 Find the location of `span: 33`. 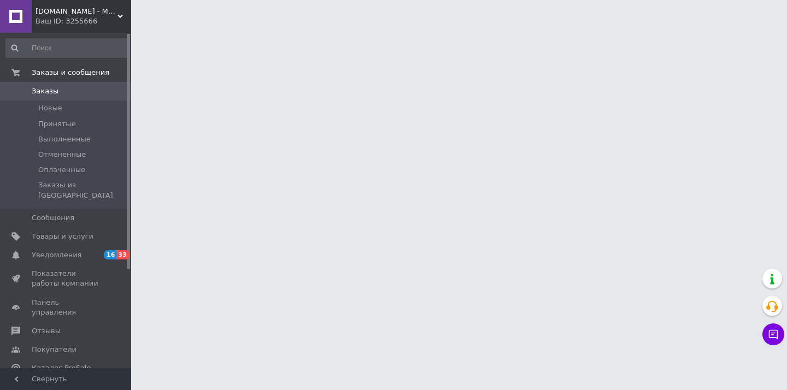

span: 33 is located at coordinates (122, 255).